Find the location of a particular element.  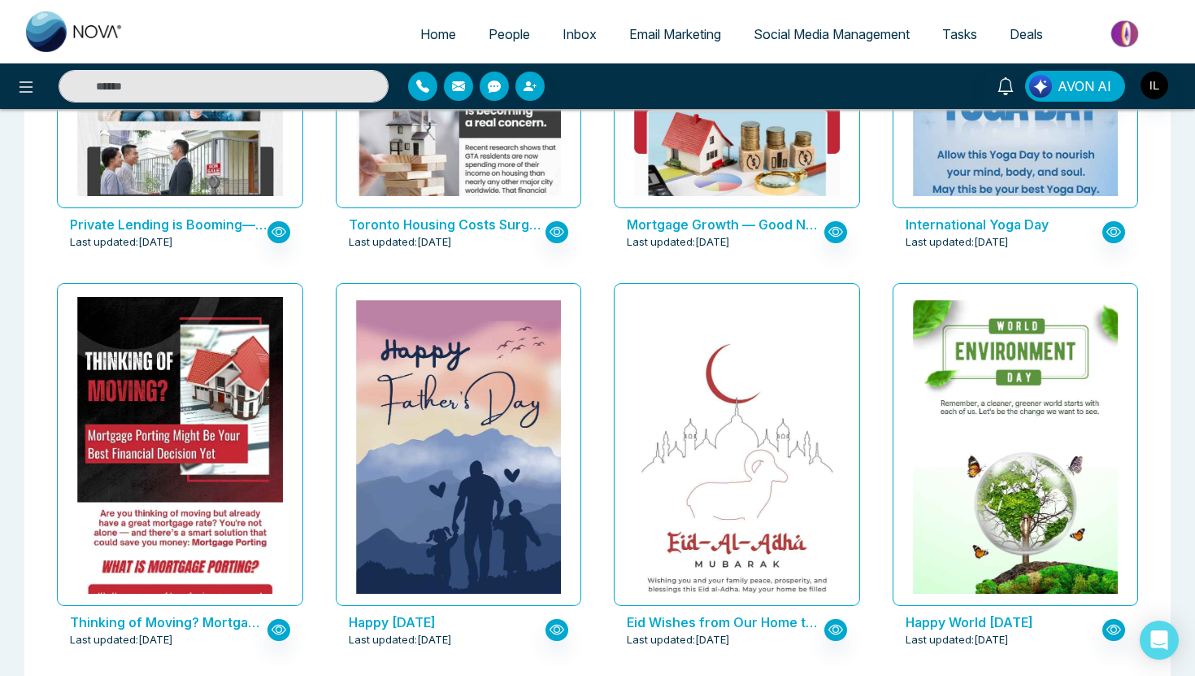

div: Open Intercom Messenger is located at coordinates (1160, 640).